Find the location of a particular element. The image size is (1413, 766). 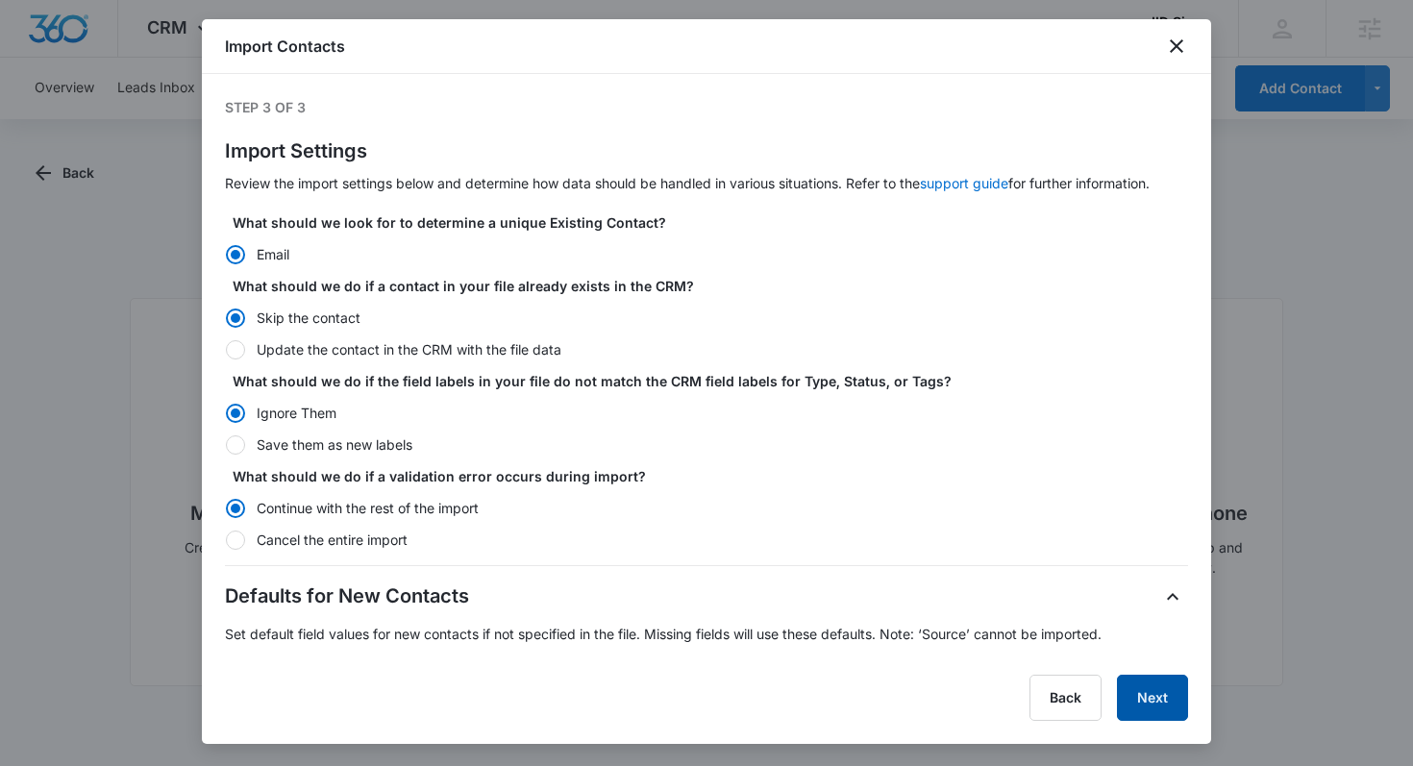

p: Set default field values for new contacts if not specified in the file. Missing fields will use t... is located at coordinates (706, 633).